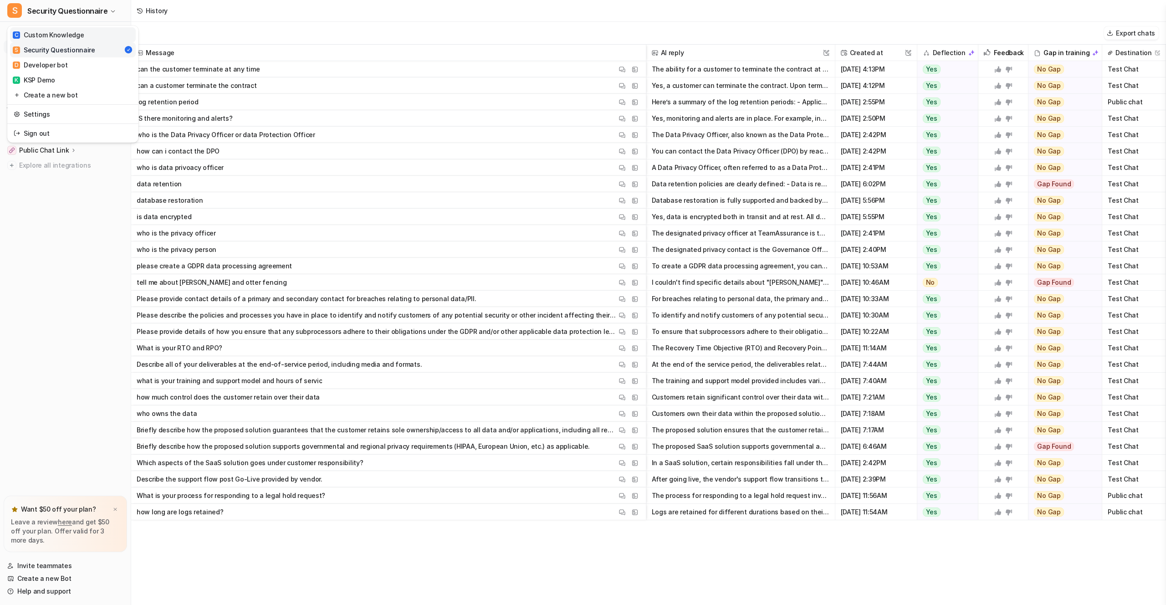 This screenshot has height=605, width=1166. What do you see at coordinates (16, 80) in the screenshot?
I see `span: K` at bounding box center [16, 80].